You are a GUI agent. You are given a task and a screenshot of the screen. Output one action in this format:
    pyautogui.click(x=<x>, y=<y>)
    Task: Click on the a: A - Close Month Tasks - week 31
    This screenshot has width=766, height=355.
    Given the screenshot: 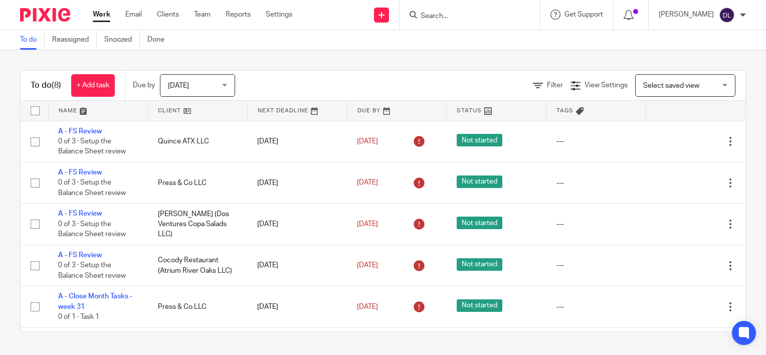 What is the action you would take?
    pyautogui.click(x=95, y=301)
    